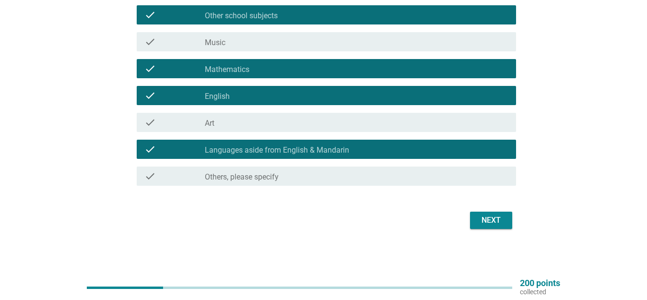 This screenshot has width=647, height=300. I want to click on label: Mathematics, so click(227, 70).